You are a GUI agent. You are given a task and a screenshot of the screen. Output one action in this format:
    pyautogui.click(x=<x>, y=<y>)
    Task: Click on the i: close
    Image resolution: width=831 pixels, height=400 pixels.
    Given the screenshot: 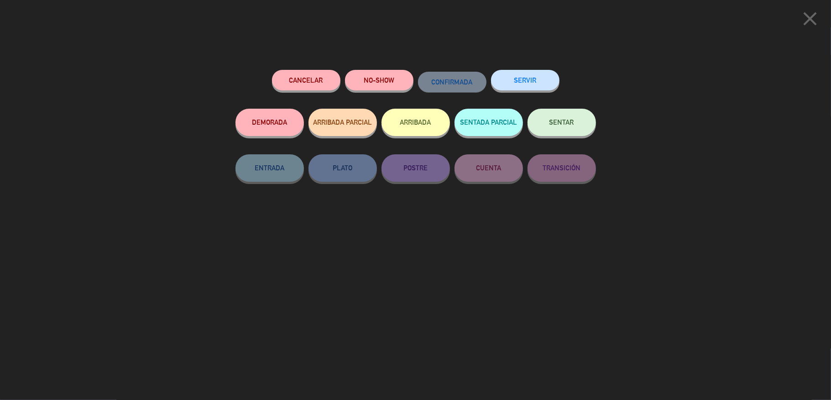 What is the action you would take?
    pyautogui.click(x=810, y=19)
    